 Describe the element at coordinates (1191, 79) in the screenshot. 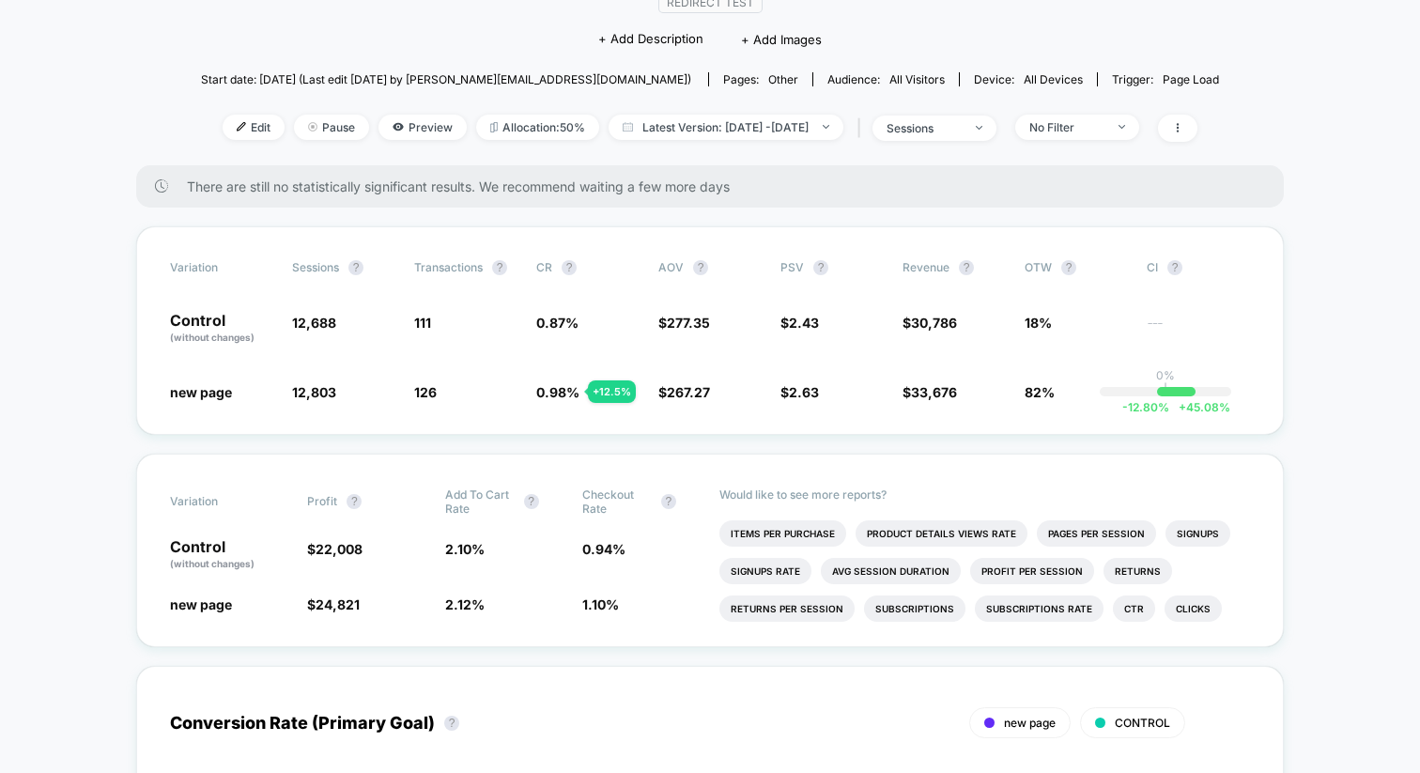

I see `span: Page Load` at that location.